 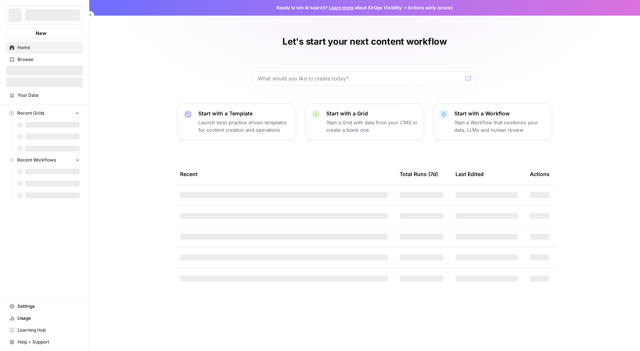 I want to click on span: New, so click(x=41, y=33).